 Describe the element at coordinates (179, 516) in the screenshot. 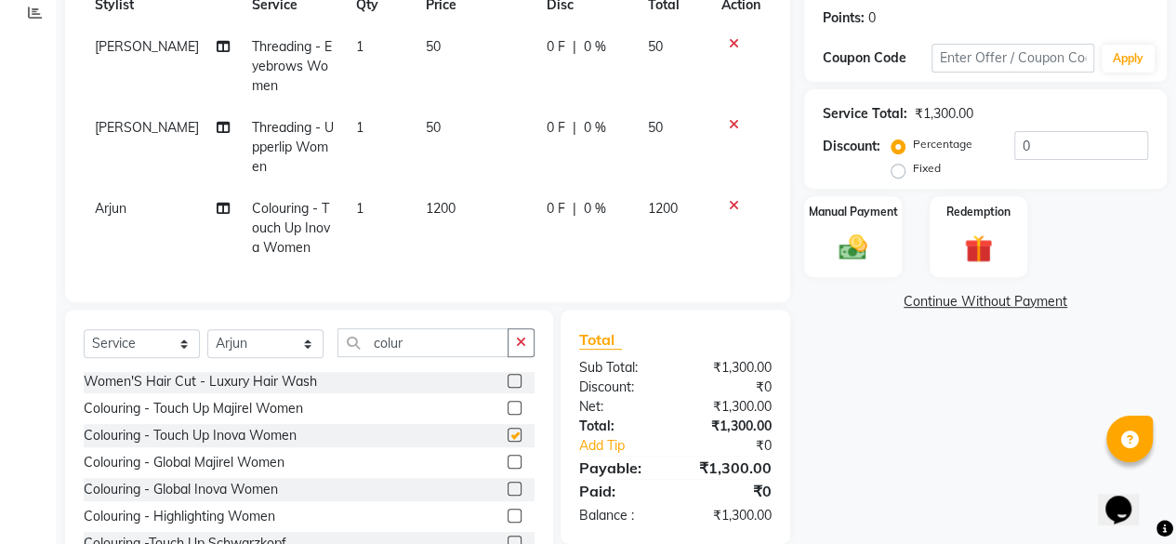

I see `div: Colouring - Highlighting Women` at that location.